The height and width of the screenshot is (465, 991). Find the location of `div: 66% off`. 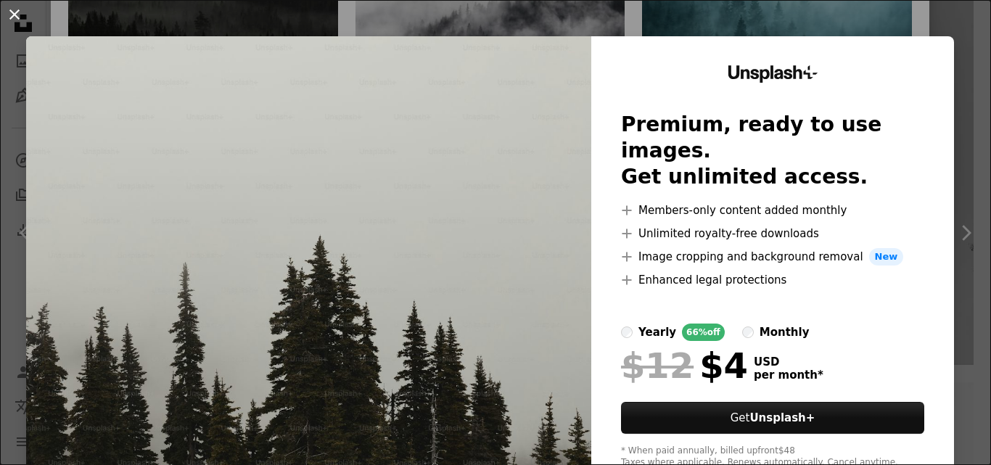

div: 66% off is located at coordinates (703, 332).